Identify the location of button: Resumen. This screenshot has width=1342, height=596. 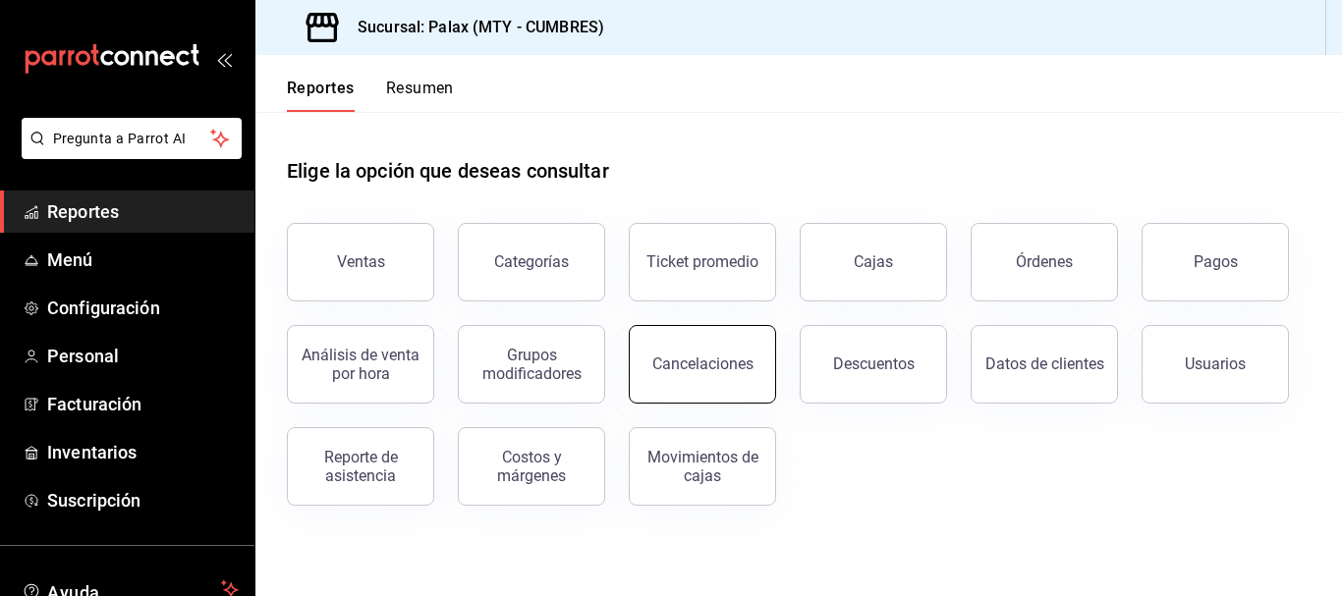
(420, 95).